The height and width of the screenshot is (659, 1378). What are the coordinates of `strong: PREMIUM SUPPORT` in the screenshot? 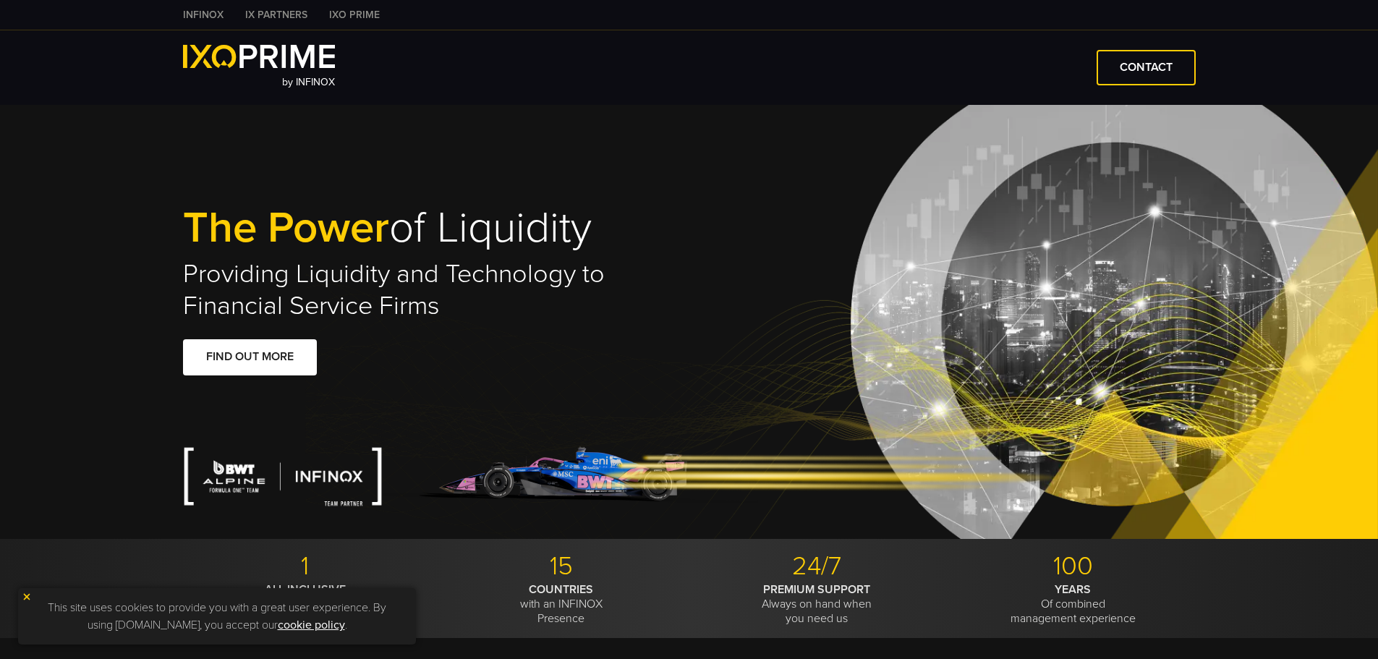 It's located at (817, 590).